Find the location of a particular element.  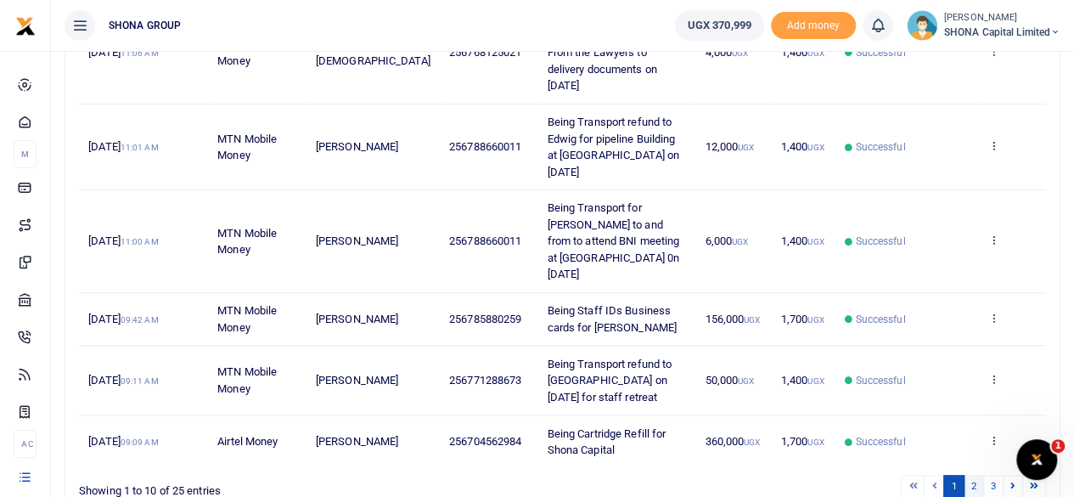

li: Wallet ballance is located at coordinates (719, 25).